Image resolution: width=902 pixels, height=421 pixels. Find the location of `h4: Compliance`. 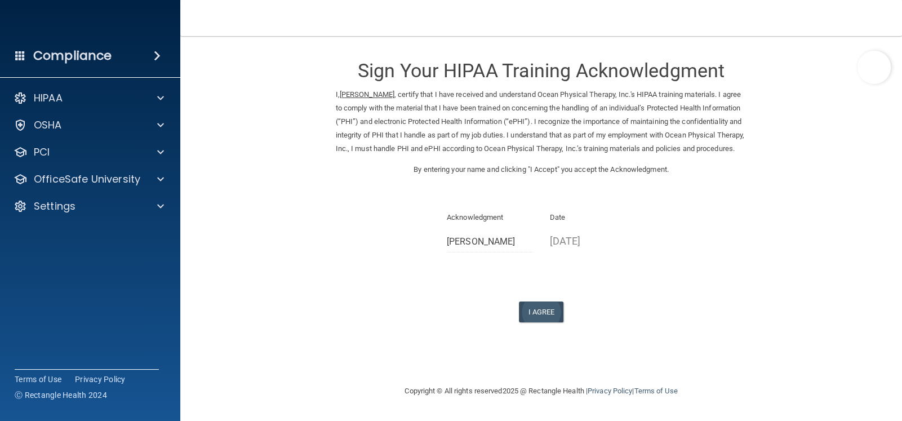

h4: Compliance is located at coordinates (72, 56).